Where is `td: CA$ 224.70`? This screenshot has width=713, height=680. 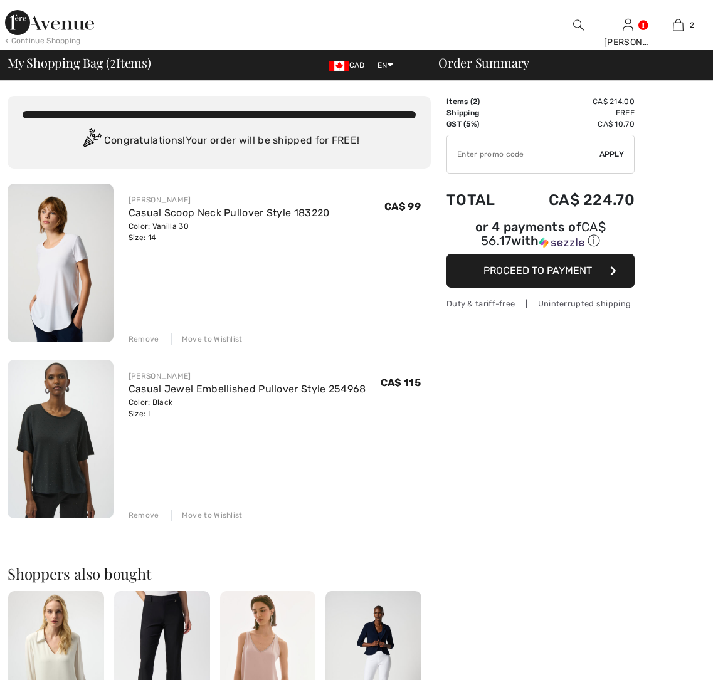 td: CA$ 224.70 is located at coordinates (574, 200).